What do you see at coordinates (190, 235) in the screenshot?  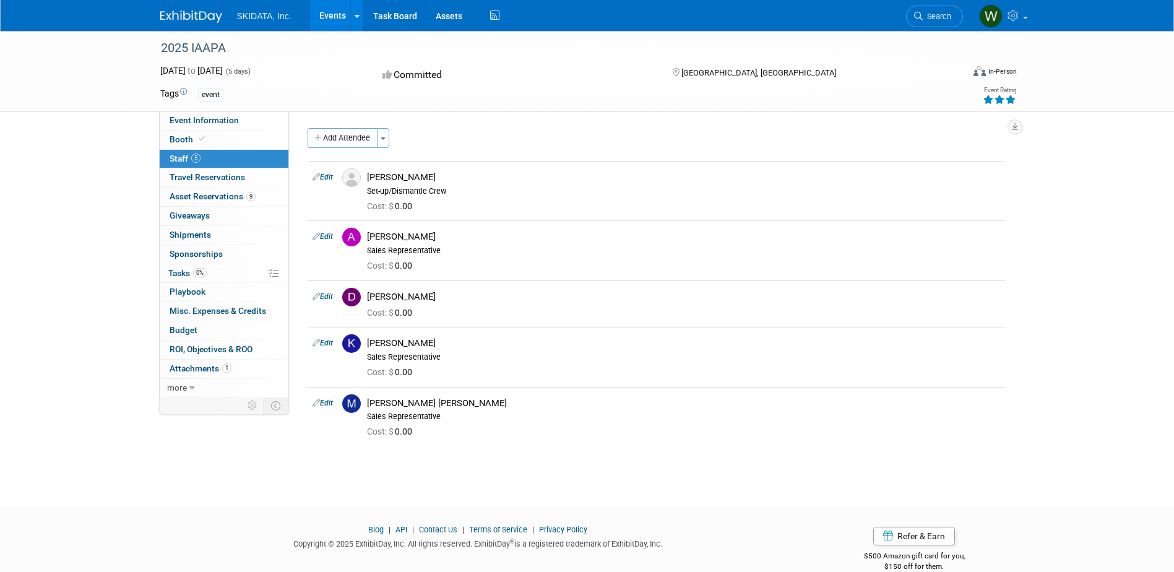 I see `span: Shipments` at bounding box center [190, 235].